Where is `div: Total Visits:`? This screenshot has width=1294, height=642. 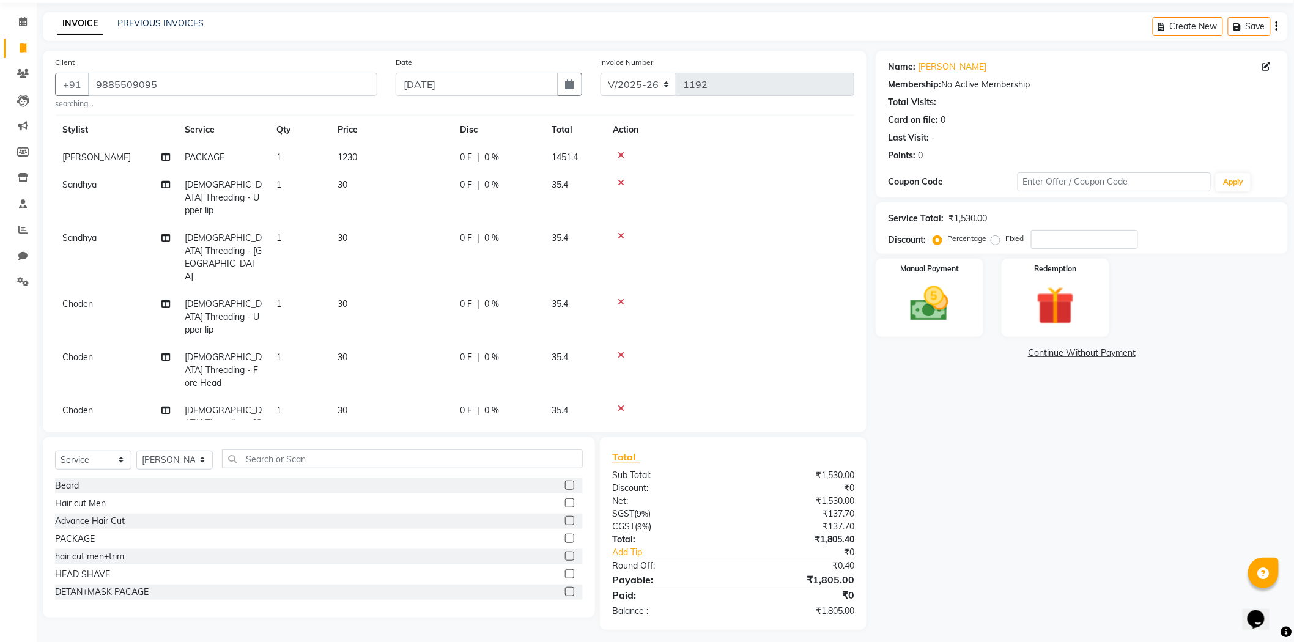 div: Total Visits: is located at coordinates (912, 102).